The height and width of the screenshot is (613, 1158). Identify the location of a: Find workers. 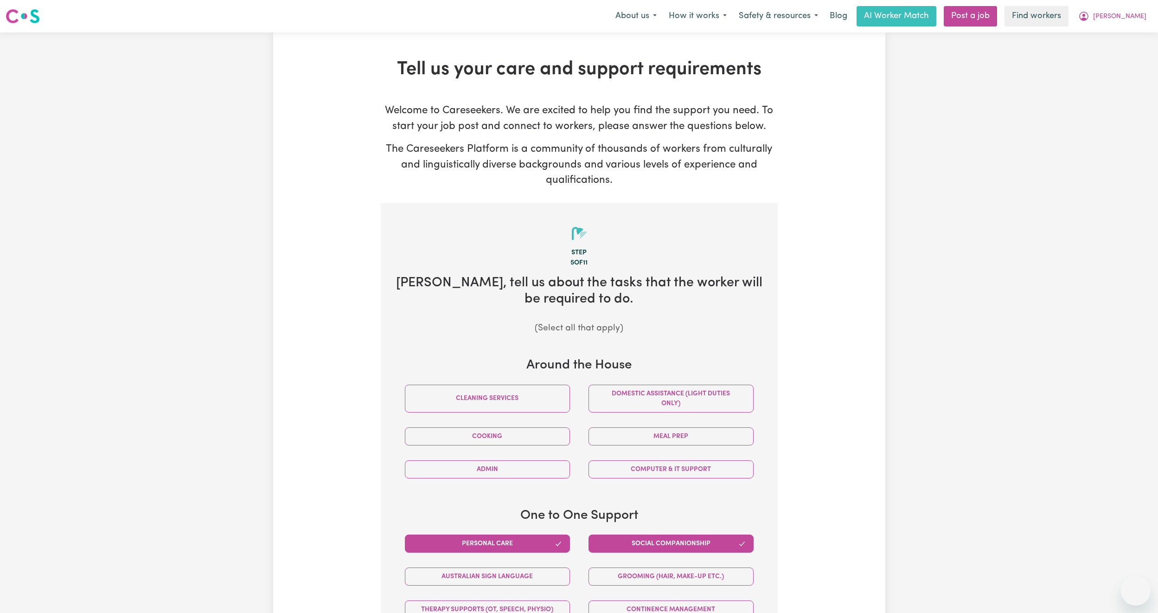
(1036, 16).